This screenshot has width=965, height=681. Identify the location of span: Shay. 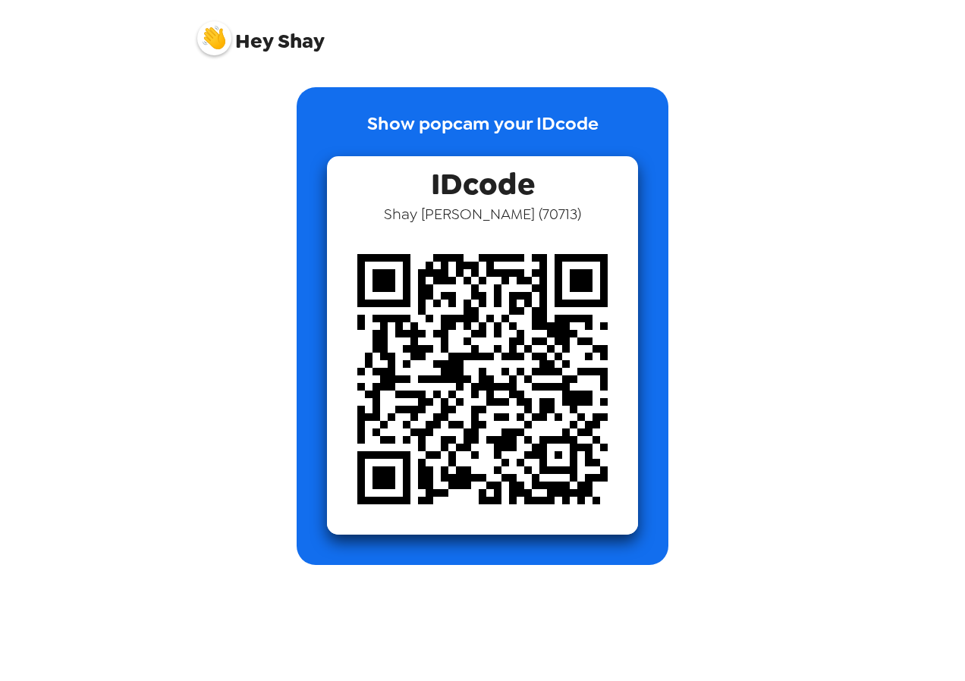
(261, 33).